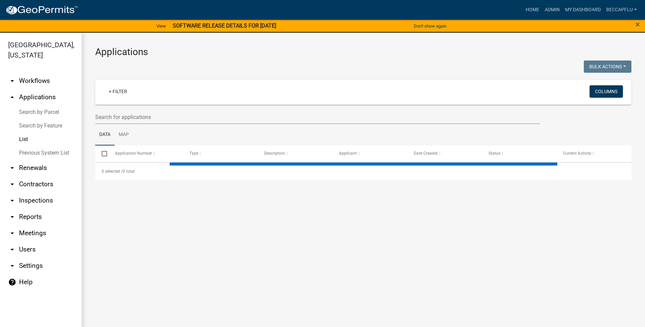  What do you see at coordinates (161, 26) in the screenshot?
I see `a: View` at bounding box center [161, 26].